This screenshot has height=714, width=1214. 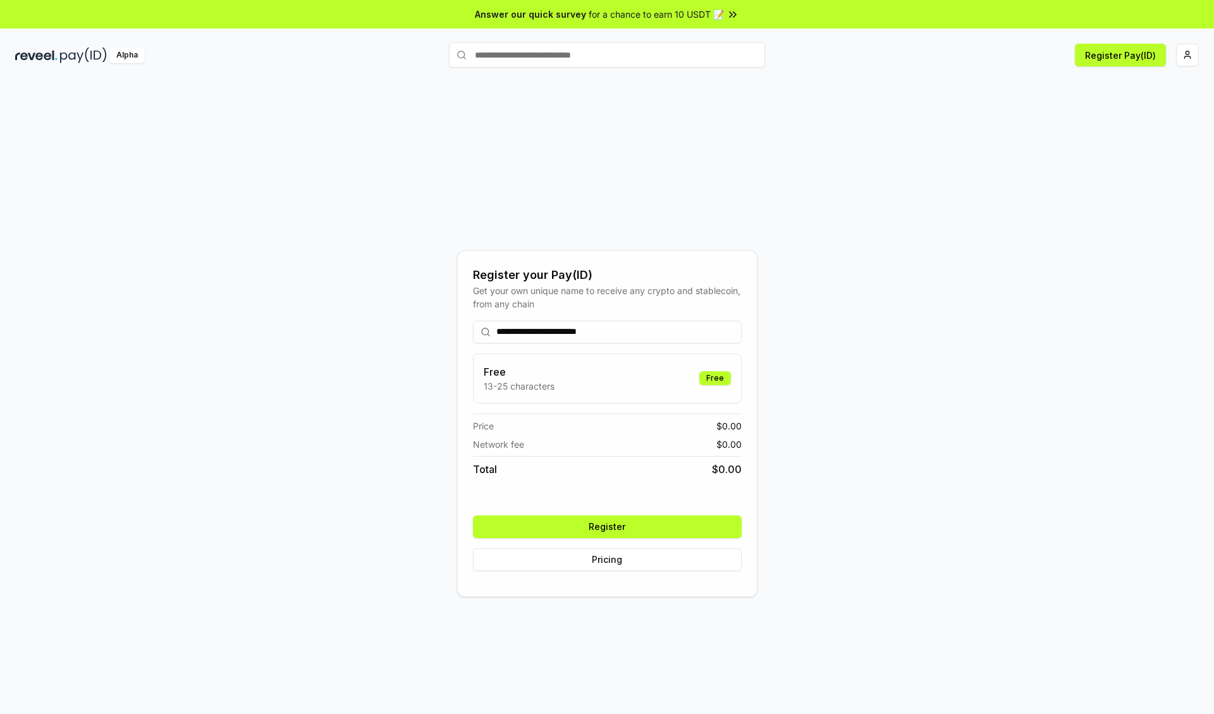 I want to click on div: Get your own unique name to receive any crypto and stablecoin, from any chain, so click(x=607, y=297).